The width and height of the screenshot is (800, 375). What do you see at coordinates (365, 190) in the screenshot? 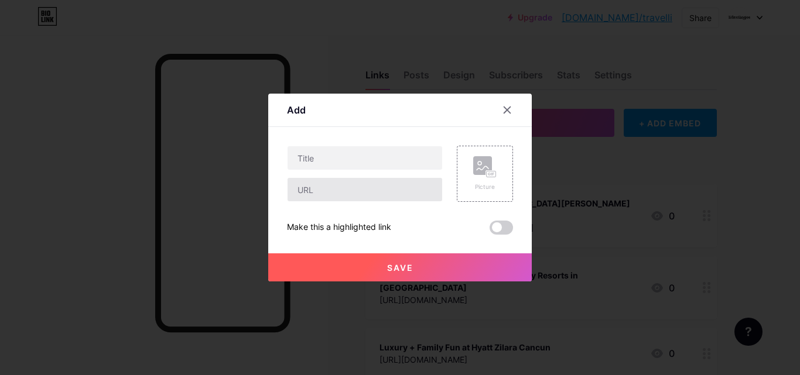
I see `input: URL` at bounding box center [365, 190].